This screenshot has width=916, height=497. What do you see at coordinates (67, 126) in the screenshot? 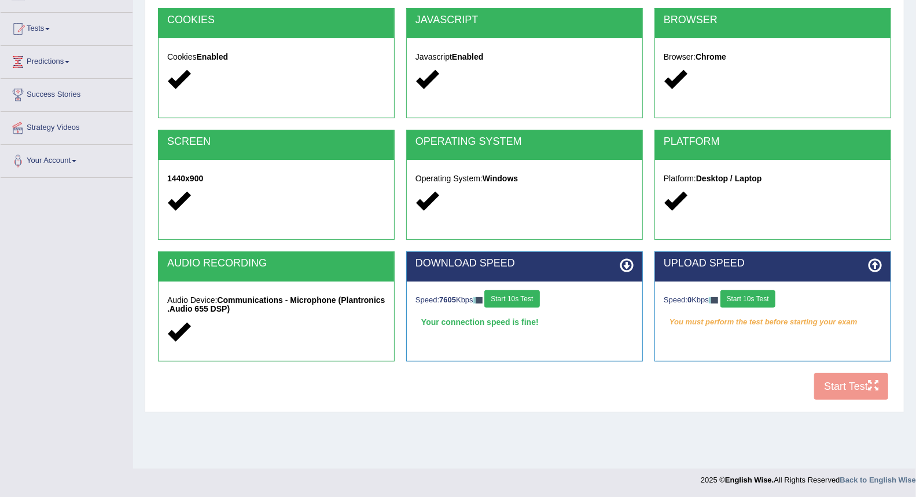
I see `a: Strategy Videos` at bounding box center [67, 126].